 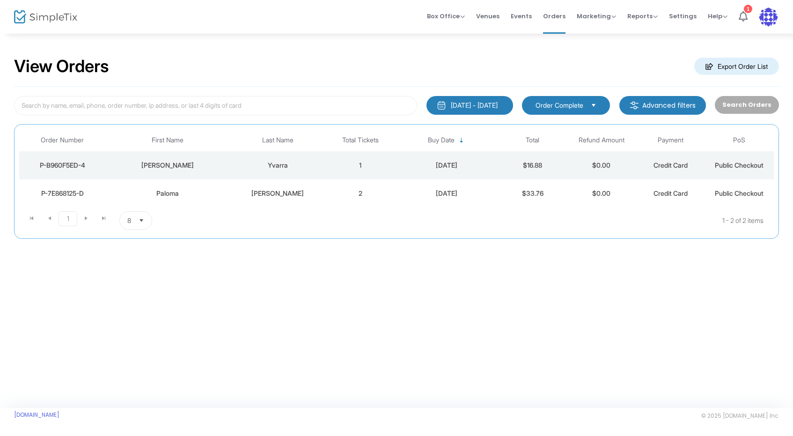 I want to click on div: P-7E868125-D, so click(x=62, y=193).